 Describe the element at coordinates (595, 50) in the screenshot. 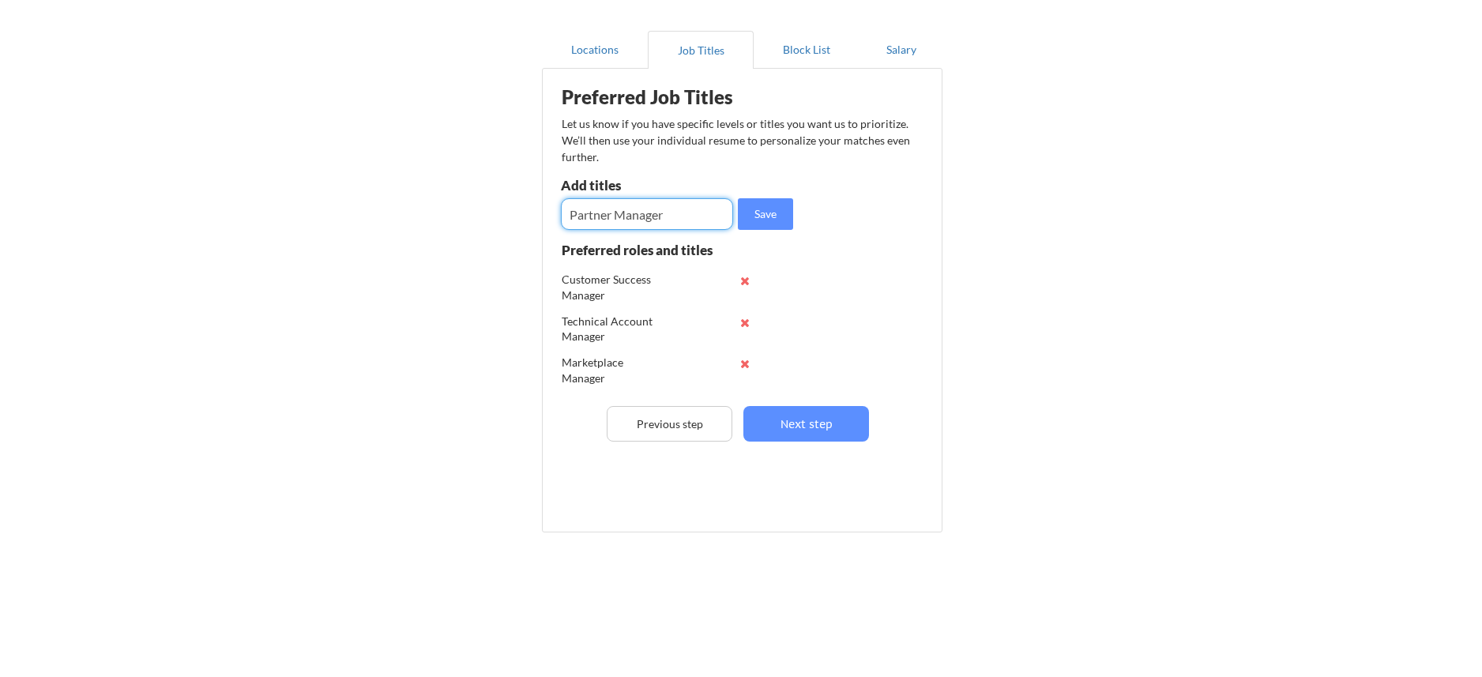

I see `button: Locations` at that location.